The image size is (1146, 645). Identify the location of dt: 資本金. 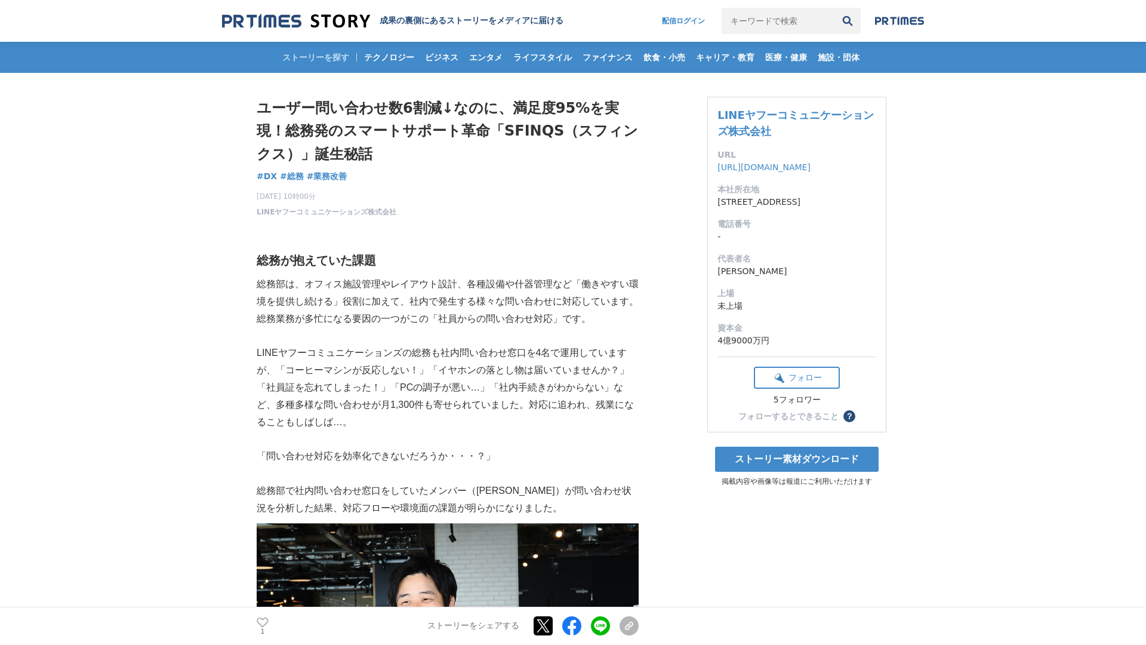
(797, 328).